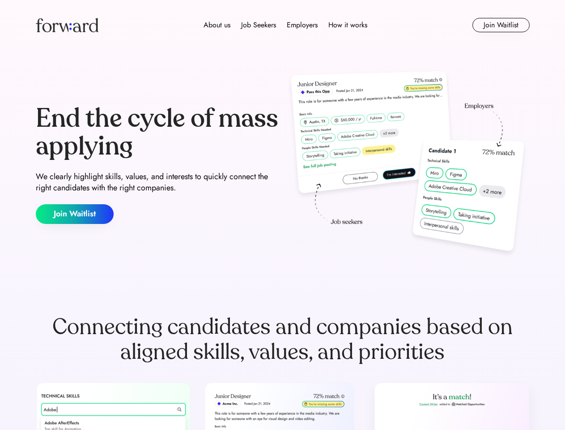 Image resolution: width=565 pixels, height=430 pixels. I want to click on div: Job Seekers, so click(259, 25).